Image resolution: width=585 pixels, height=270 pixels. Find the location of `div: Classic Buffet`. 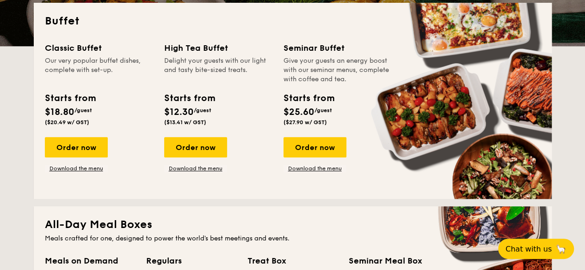

div: Classic Buffet is located at coordinates (99, 48).